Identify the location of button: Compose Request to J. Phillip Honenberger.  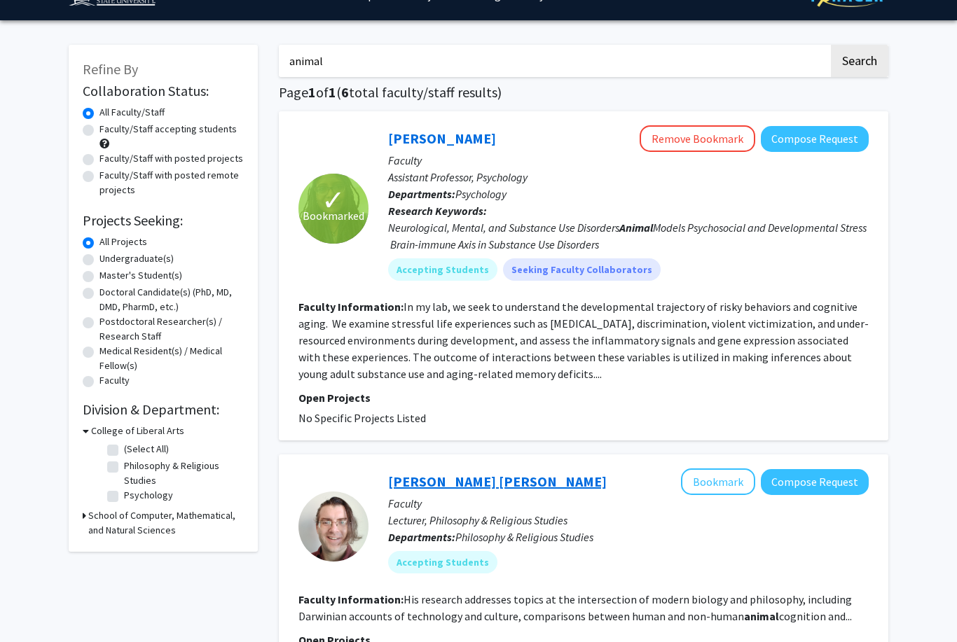
(815, 483).